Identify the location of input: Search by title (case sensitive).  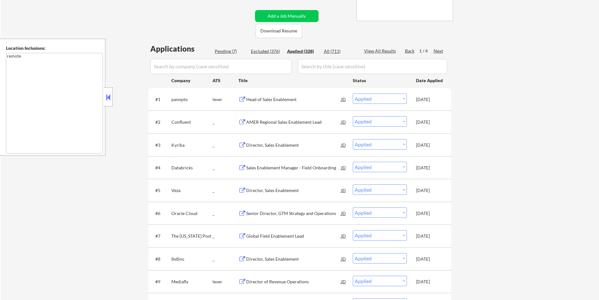
(372, 66).